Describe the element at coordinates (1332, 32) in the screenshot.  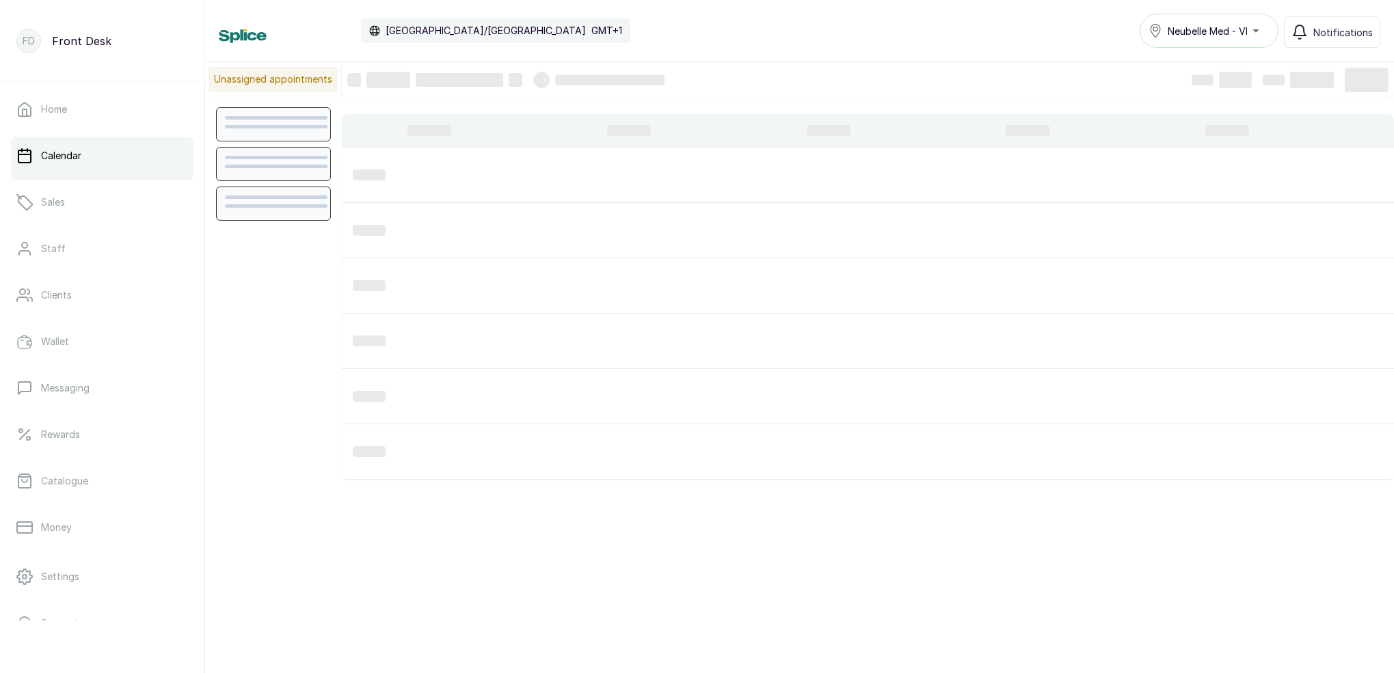
I see `button: Notifications` at that location.